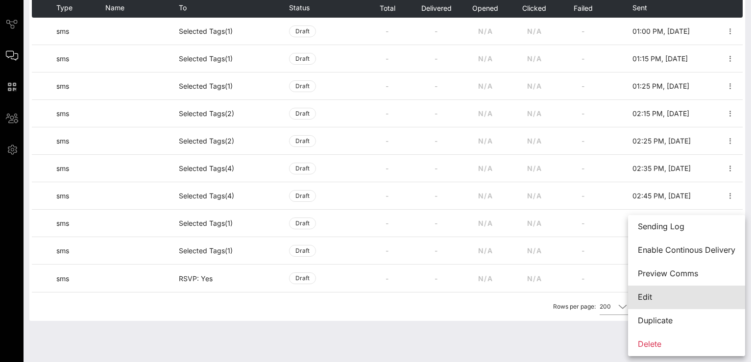 Image resolution: width=751 pixels, height=362 pixels. Describe the element at coordinates (686, 250) in the screenshot. I see `div: Enable Continous Delivery` at that location.